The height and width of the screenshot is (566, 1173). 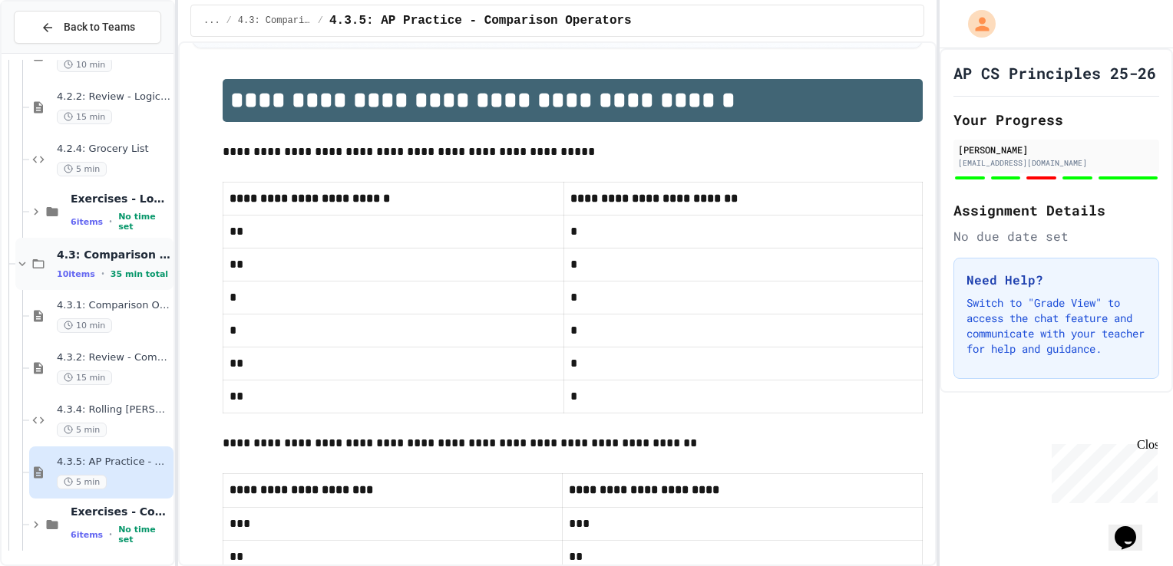 I want to click on span: 10 items, so click(x=76, y=274).